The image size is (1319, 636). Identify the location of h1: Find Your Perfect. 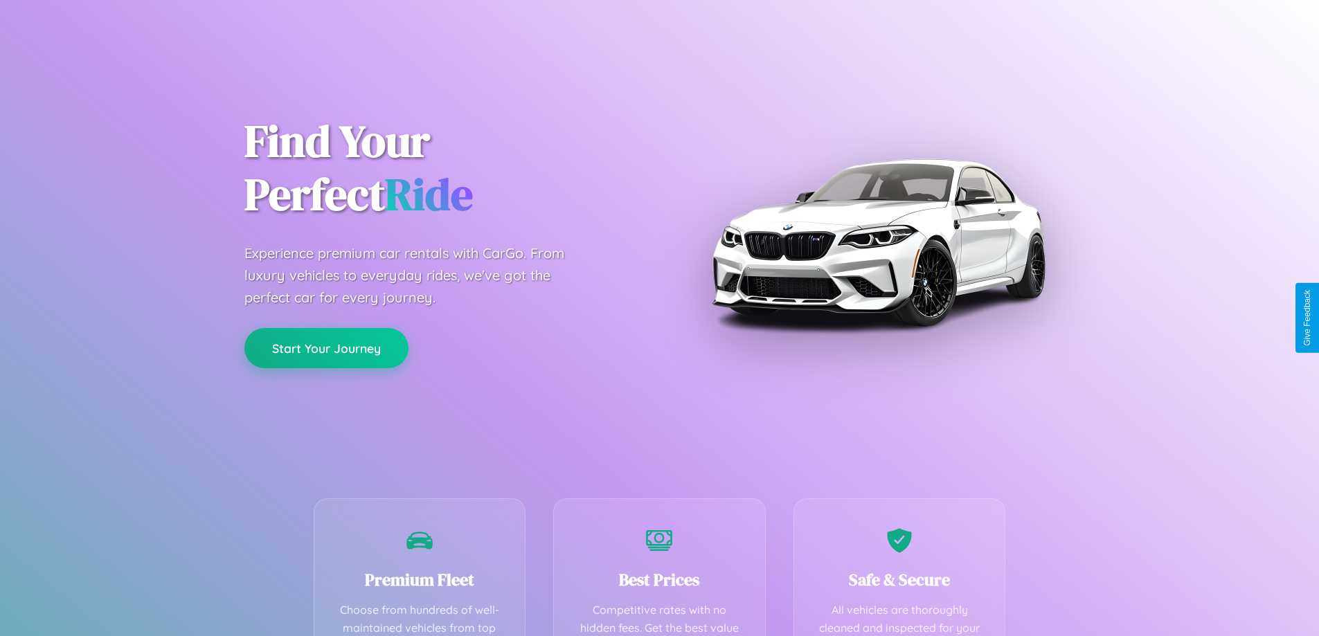
(442, 168).